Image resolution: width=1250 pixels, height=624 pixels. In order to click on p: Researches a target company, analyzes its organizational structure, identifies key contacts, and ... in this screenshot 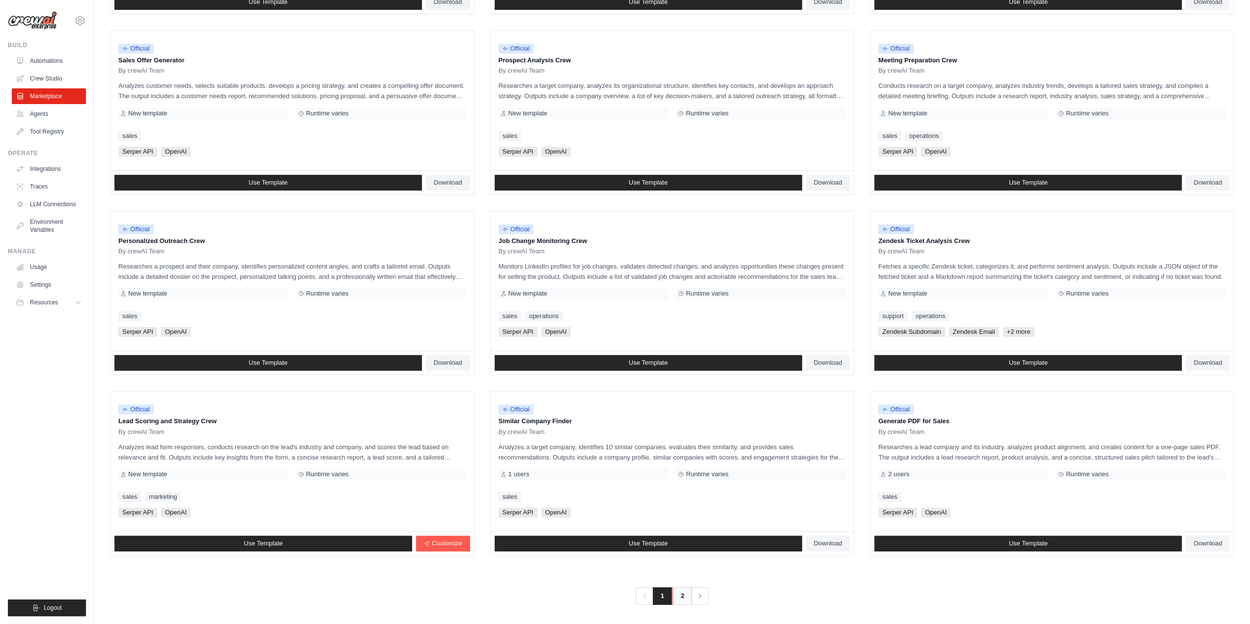, I will do `click(673, 91)`.